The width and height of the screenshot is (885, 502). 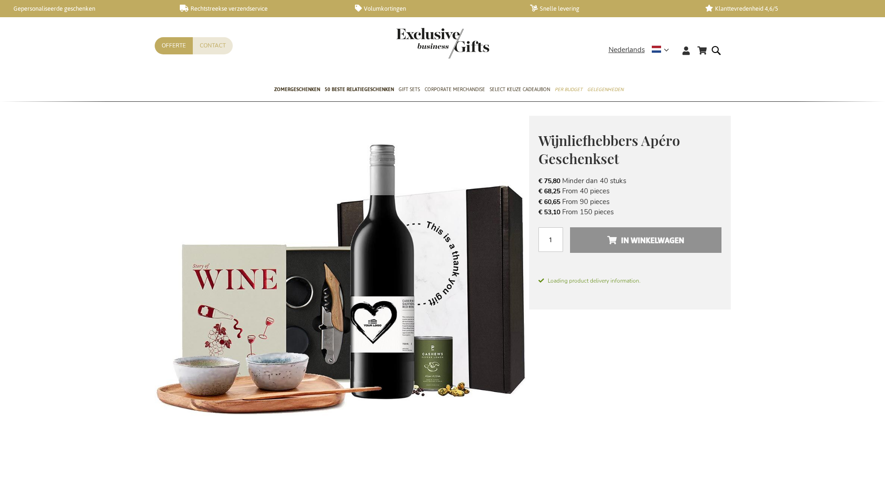 What do you see at coordinates (359, 89) in the screenshot?
I see `span: 50 beste relatiegeschenken` at bounding box center [359, 89].